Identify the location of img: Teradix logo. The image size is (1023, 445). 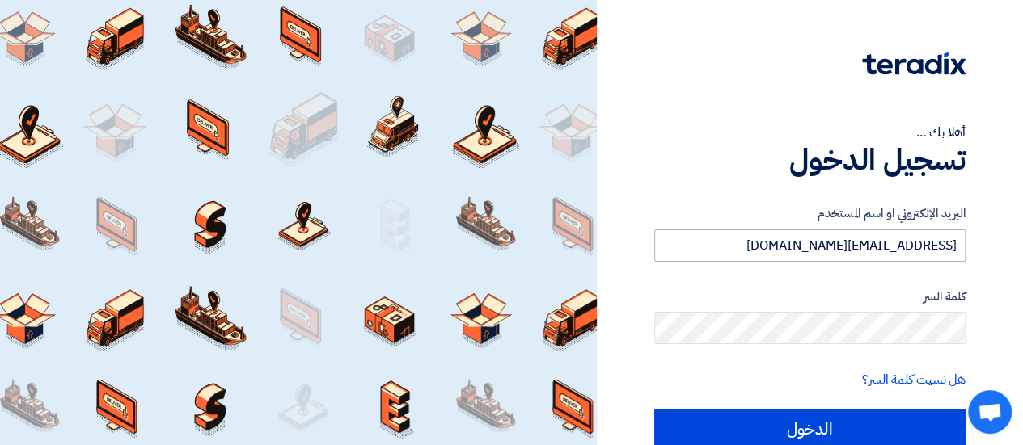
(913, 64).